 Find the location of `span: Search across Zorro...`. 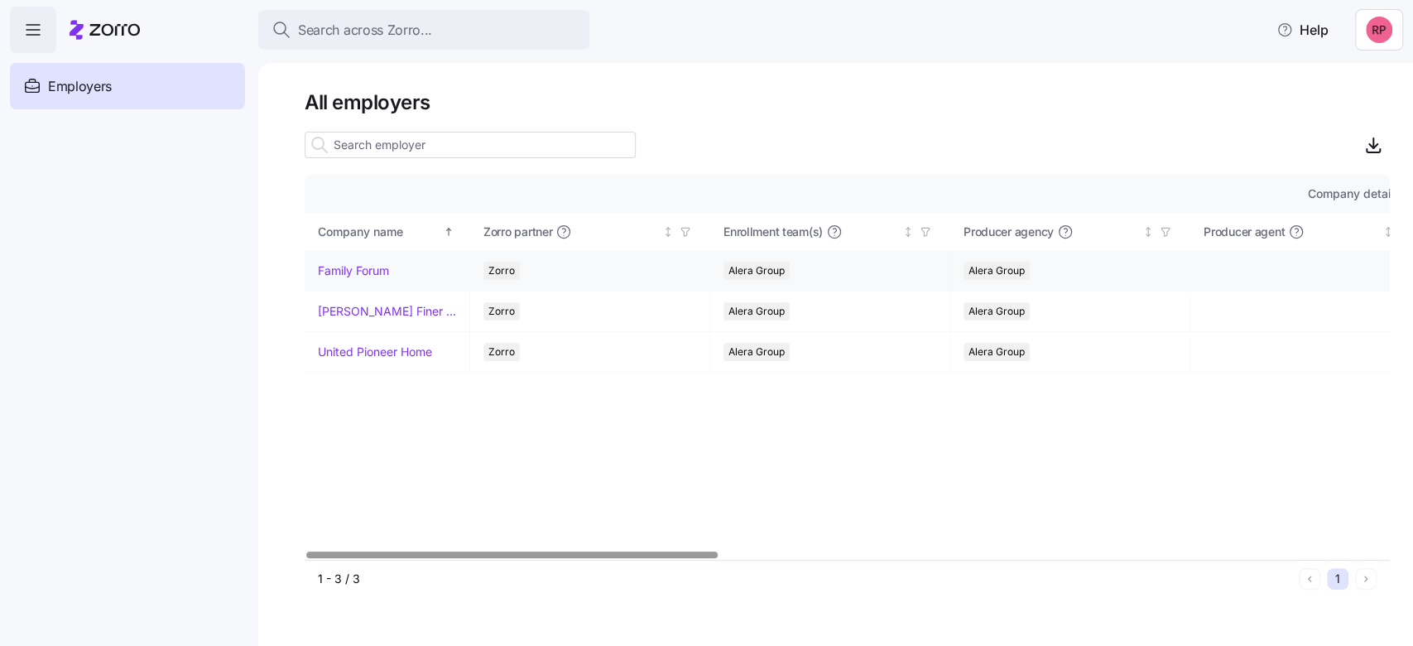

span: Search across Zorro... is located at coordinates (365, 30).